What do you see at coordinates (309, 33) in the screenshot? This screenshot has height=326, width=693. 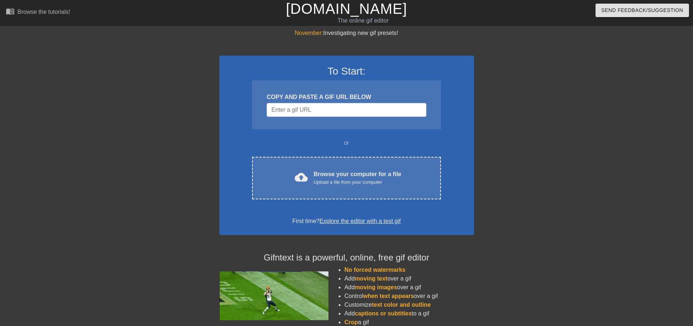 I see `span: November:` at bounding box center [309, 33].